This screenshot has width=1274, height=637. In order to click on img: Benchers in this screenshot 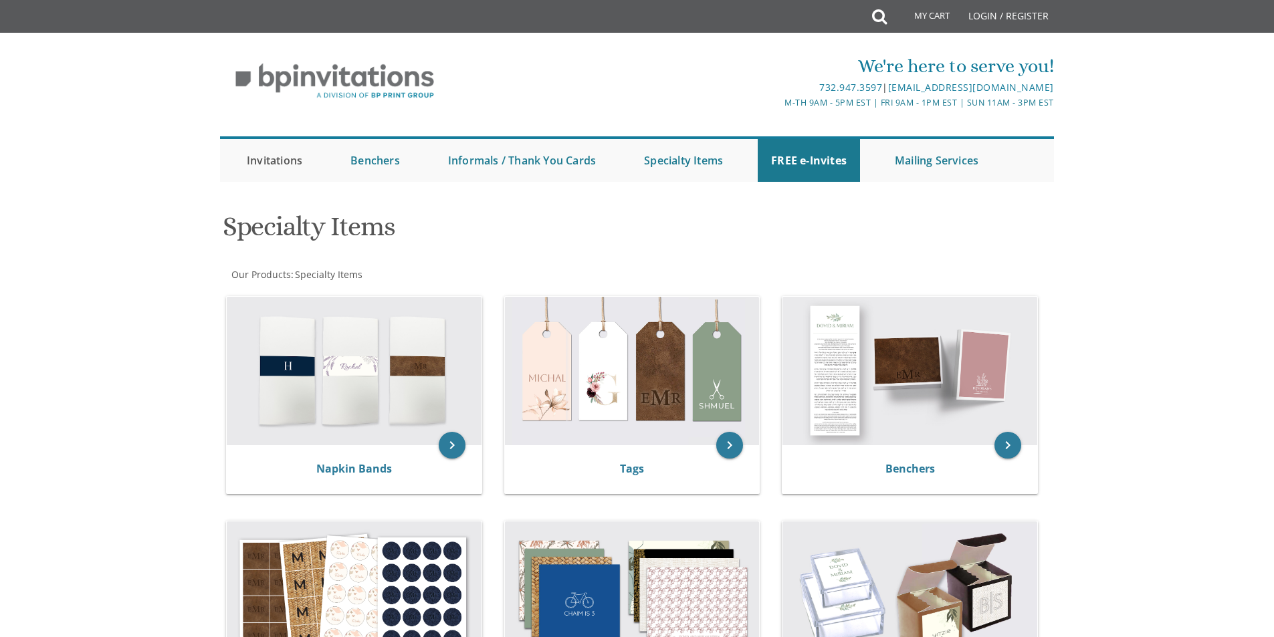, I will do `click(909, 371)`.